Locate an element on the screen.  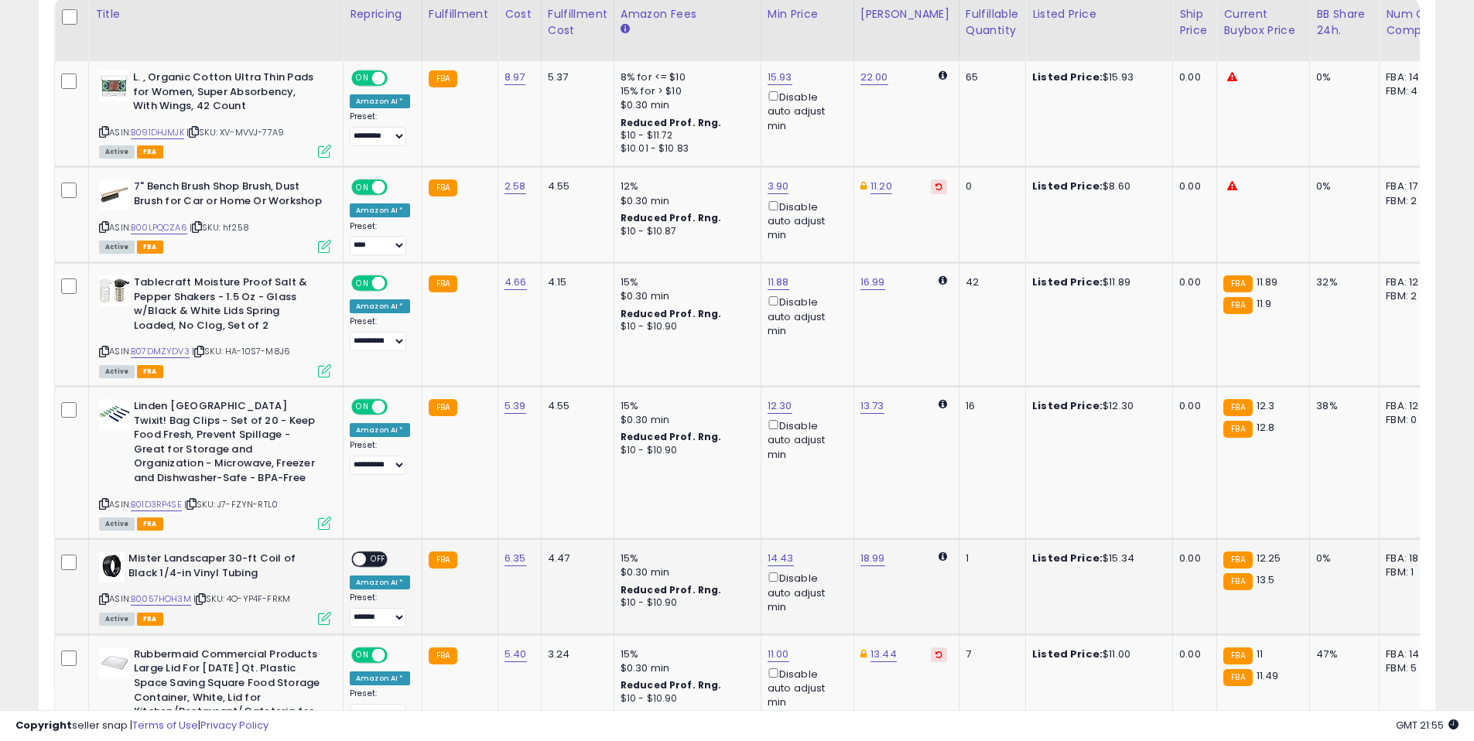
a: 4.66 is located at coordinates (515, 283).